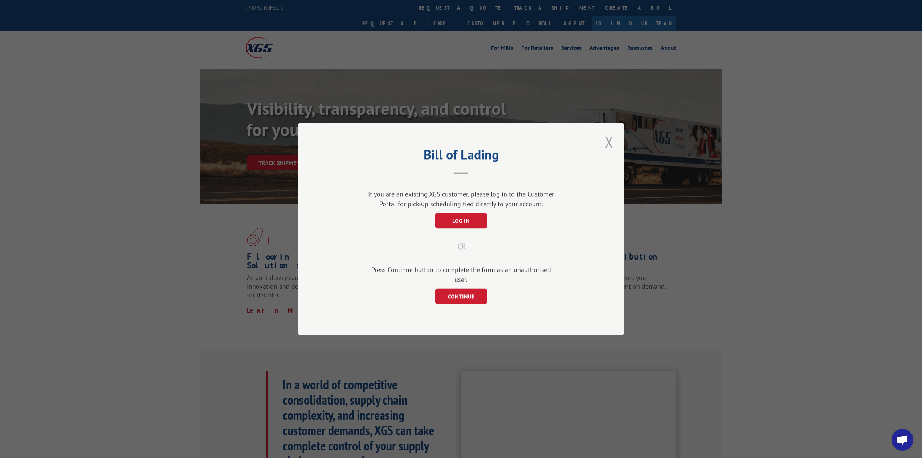 This screenshot has width=922, height=458. What do you see at coordinates (461, 296) in the screenshot?
I see `button: CONTINUE` at bounding box center [461, 296].